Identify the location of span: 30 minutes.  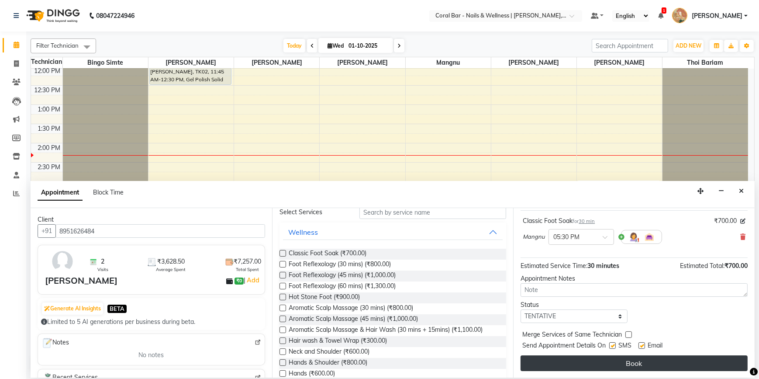
(603, 265).